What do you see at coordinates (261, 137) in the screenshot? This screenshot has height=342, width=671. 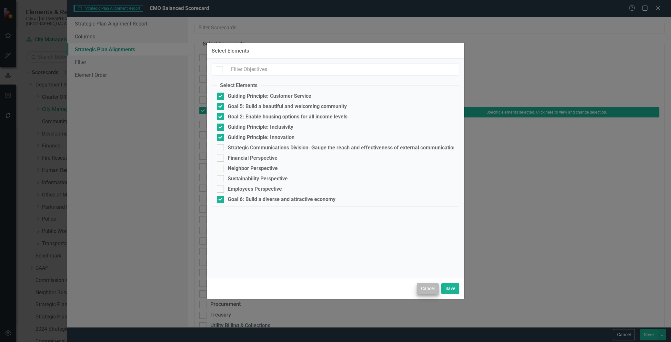 I see `div: Guiding Principle: Innovation` at bounding box center [261, 137].